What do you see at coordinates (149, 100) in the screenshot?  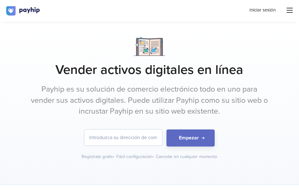 I see `p: Payhip es su solución de comercio electrónico todo en uno para vender sus activos digitales. Pued...` at bounding box center [149, 100].